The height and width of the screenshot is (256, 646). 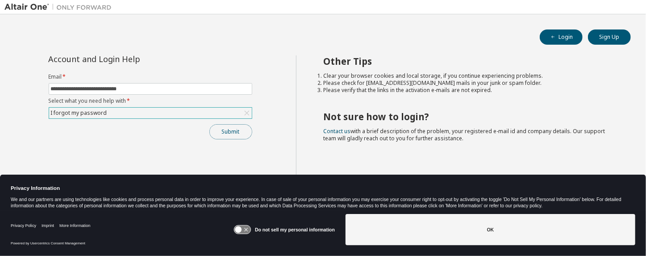 What do you see at coordinates (609, 37) in the screenshot?
I see `button: Sign Up` at bounding box center [609, 37].